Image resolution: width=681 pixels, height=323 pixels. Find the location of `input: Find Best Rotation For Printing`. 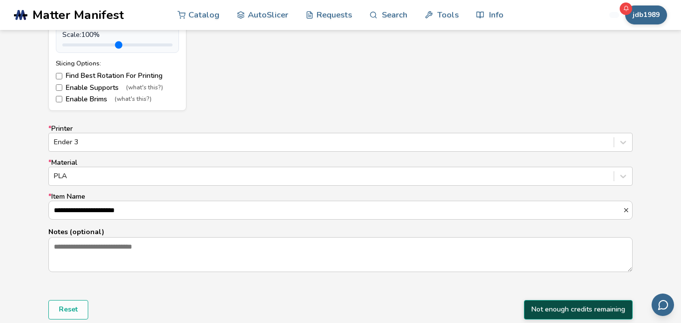

input: Find Best Rotation For Printing is located at coordinates (59, 76).